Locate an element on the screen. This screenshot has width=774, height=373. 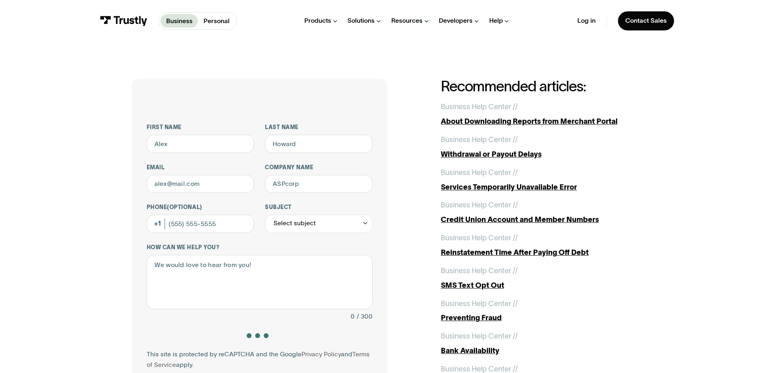
div: Reinstatement Time After Paying Off Debt is located at coordinates (541, 253).